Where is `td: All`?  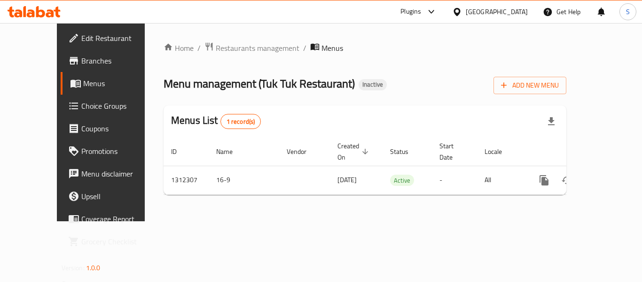 td: All is located at coordinates (501, 180).